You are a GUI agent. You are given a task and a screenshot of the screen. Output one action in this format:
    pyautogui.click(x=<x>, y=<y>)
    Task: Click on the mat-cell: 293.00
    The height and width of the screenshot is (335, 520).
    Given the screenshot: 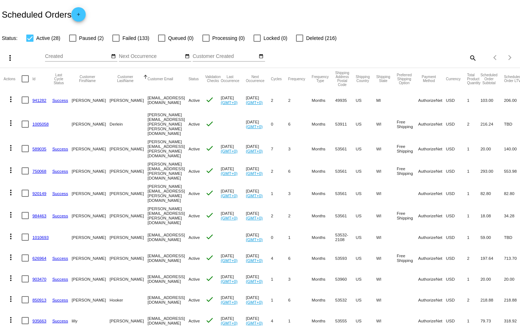 What is the action you would take?
    pyautogui.click(x=492, y=171)
    